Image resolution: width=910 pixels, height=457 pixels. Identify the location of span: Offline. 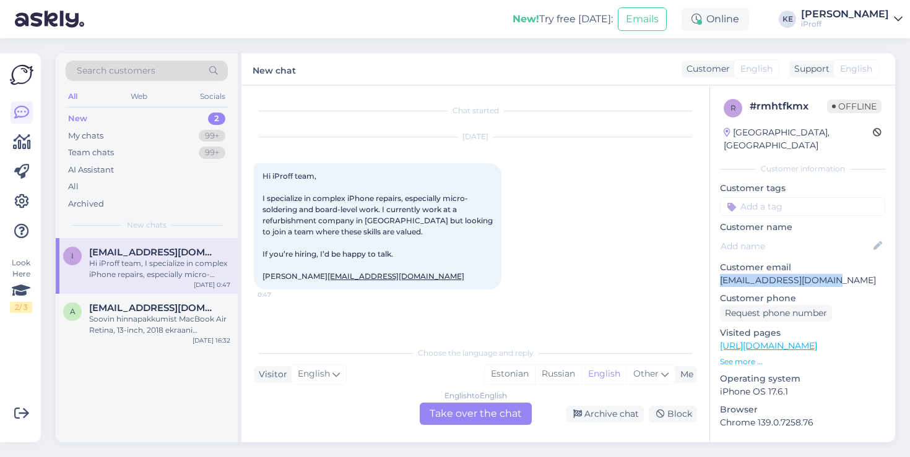
(854, 106).